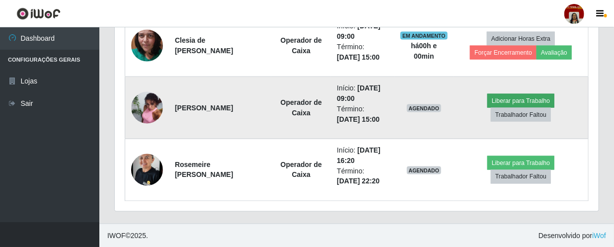 The image size is (614, 247). I want to click on span: EM ANDAMENTO, so click(424, 36).